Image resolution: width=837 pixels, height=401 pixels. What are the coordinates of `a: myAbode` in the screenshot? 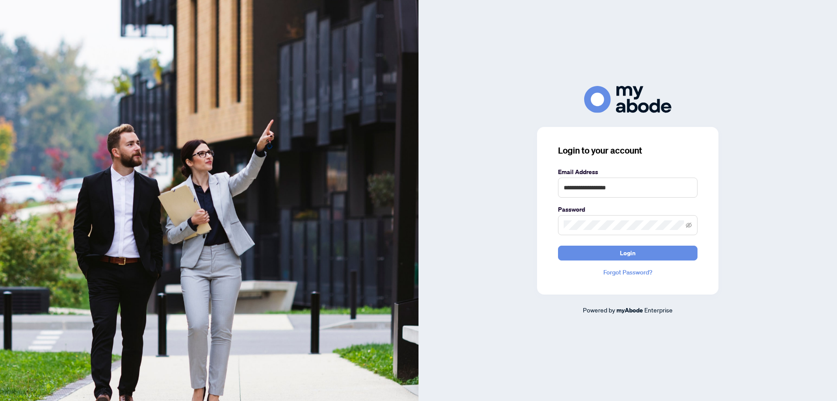 It's located at (630, 310).